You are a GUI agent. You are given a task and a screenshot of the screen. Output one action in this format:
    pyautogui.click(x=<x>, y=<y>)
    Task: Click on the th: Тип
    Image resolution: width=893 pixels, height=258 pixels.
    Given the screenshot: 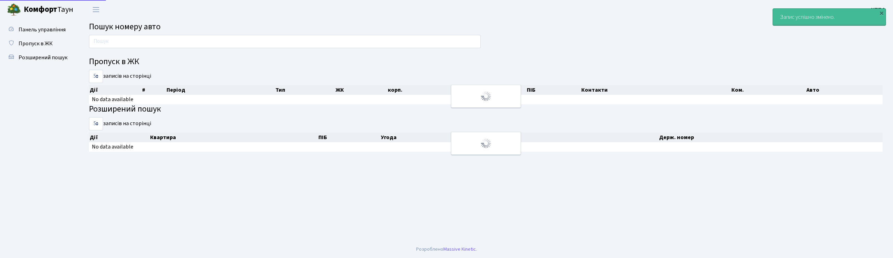 What is the action you would take?
    pyautogui.click(x=305, y=90)
    